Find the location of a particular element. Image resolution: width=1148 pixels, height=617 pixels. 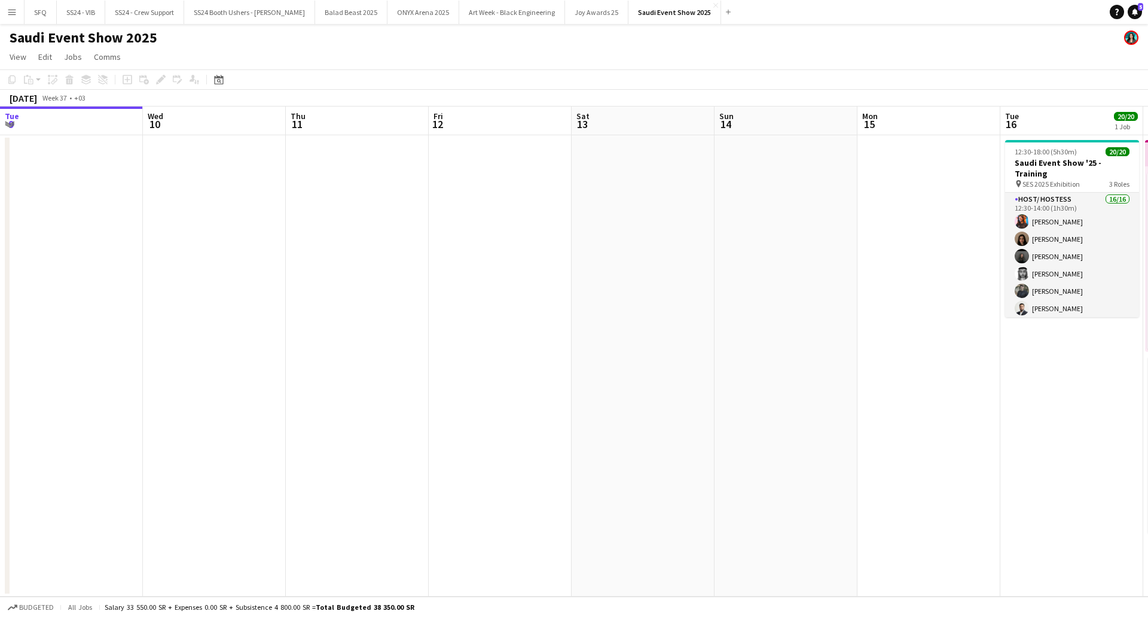

div: 1 Job is located at coordinates (1126, 126).